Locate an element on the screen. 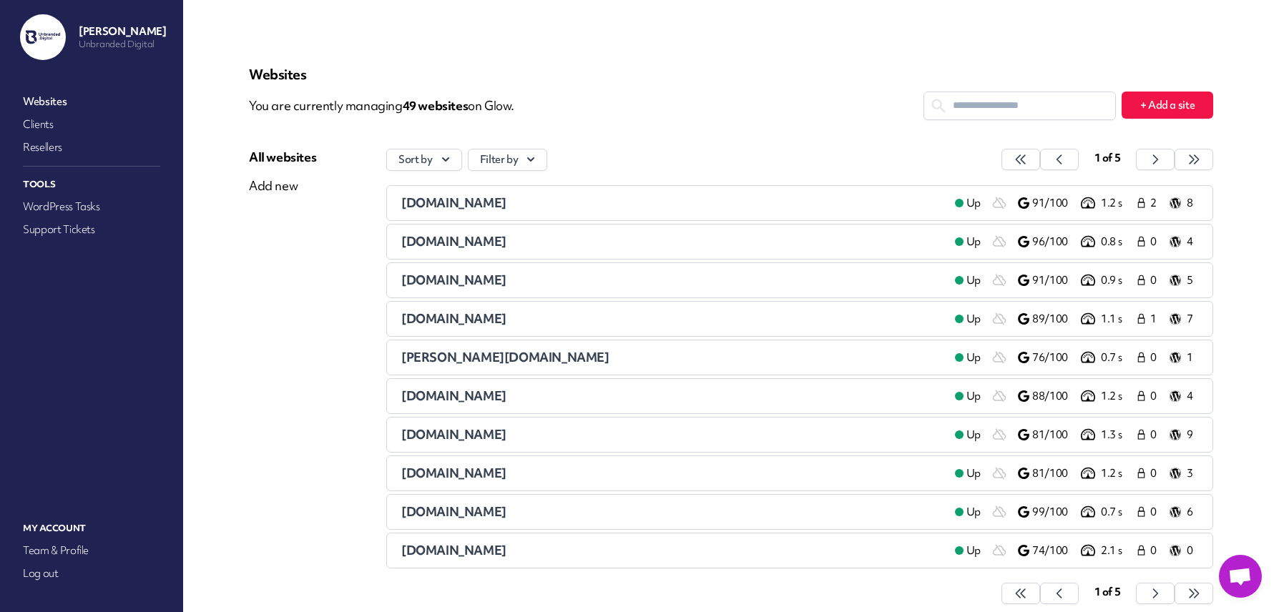 Image resolution: width=1279 pixels, height=612 pixels. div: Add new is located at coordinates (283, 186).